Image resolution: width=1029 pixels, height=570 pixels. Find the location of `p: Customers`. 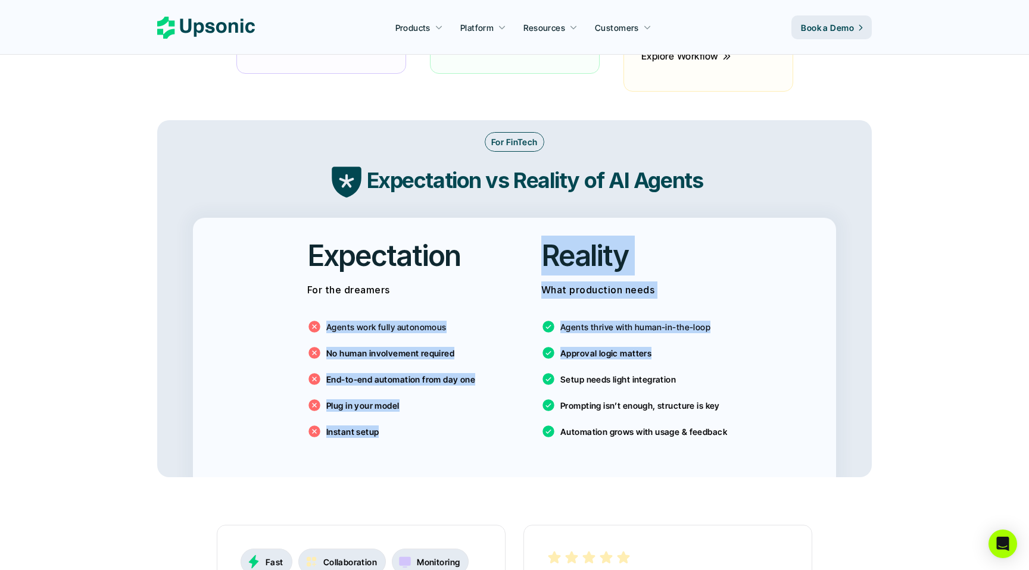

p: Customers is located at coordinates (617, 27).